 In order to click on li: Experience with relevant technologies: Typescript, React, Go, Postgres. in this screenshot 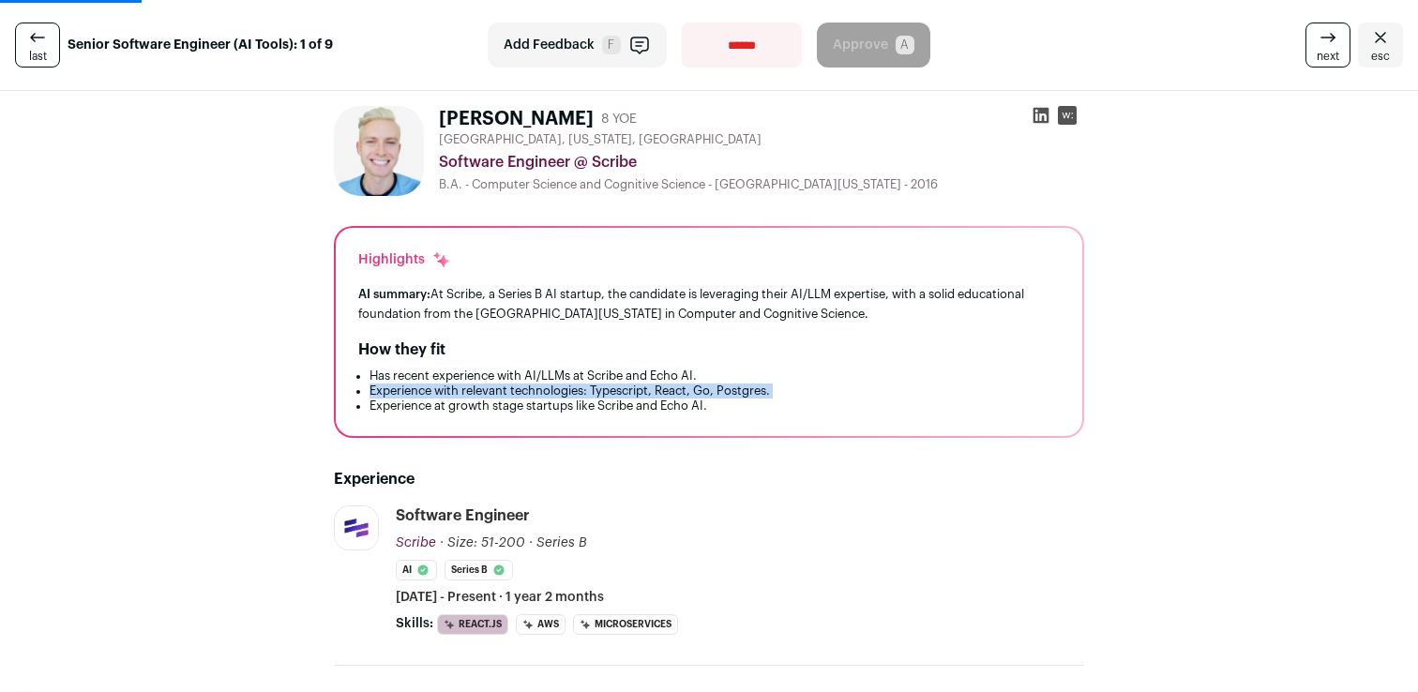, I will do `click(715, 391)`.